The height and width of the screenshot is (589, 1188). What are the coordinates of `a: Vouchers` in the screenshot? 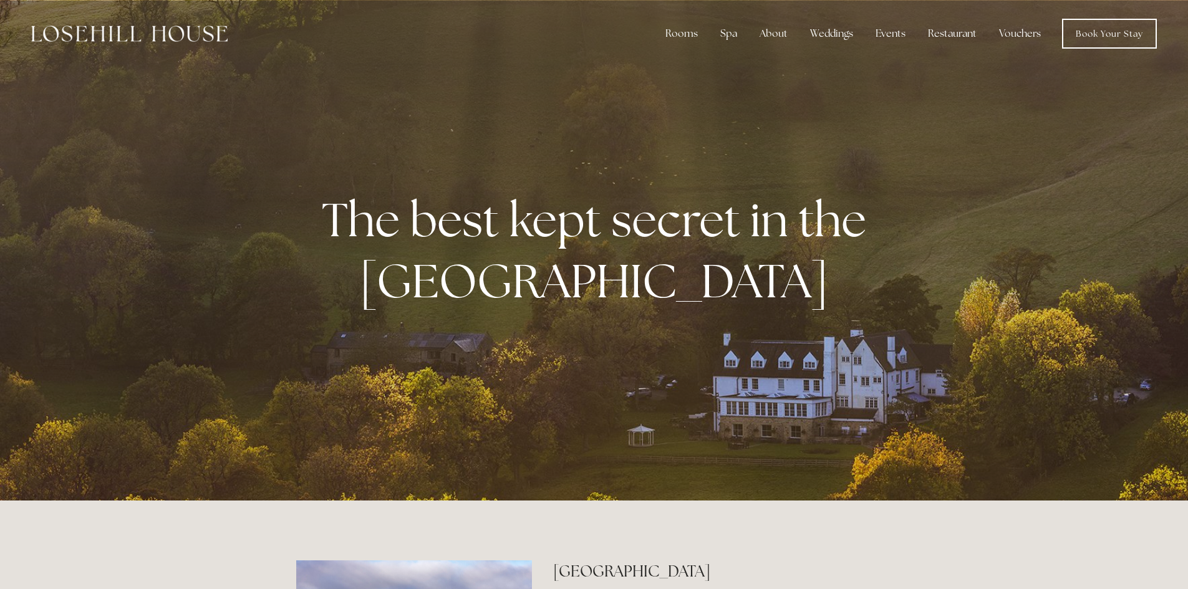 It's located at (1019, 34).